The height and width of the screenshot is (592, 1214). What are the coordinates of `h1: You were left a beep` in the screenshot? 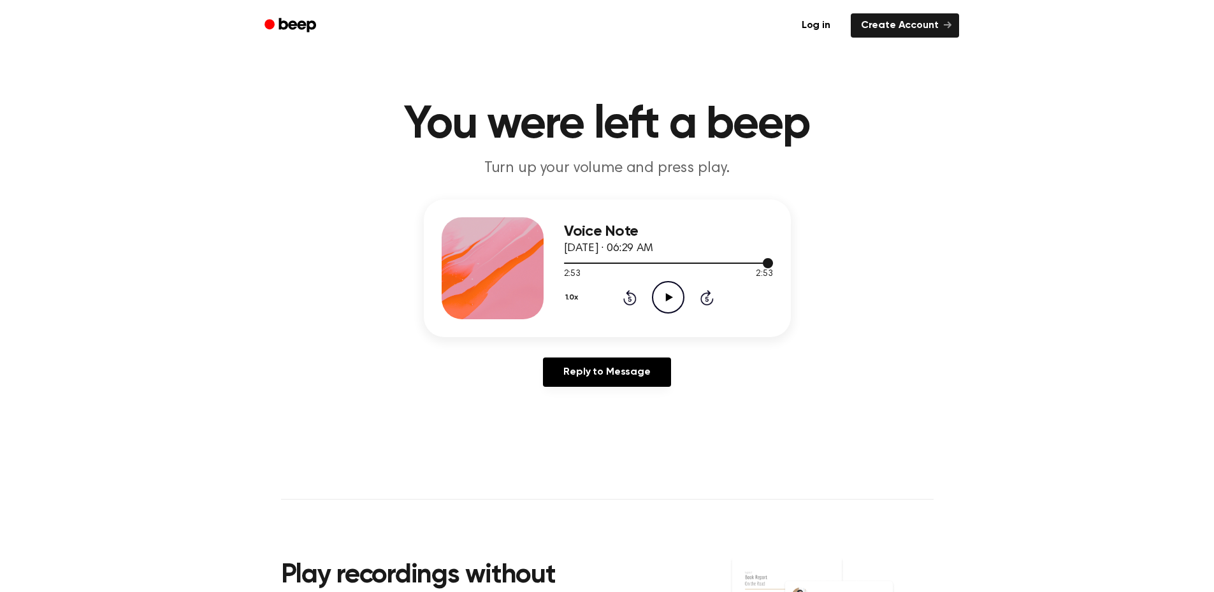 It's located at (607, 125).